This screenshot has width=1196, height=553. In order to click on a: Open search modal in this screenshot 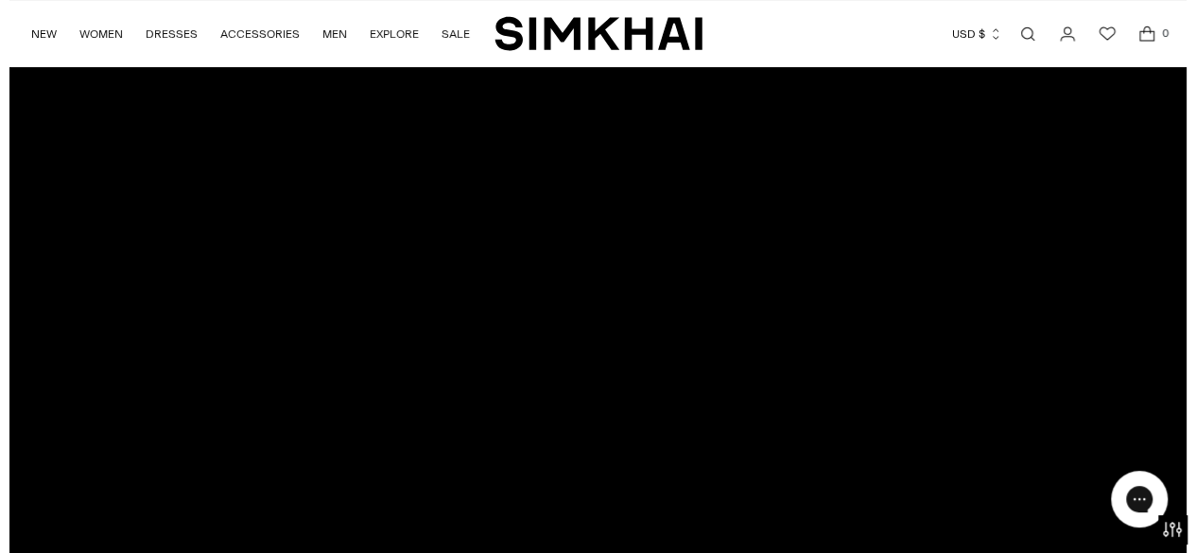, I will do `click(1027, 34)`.